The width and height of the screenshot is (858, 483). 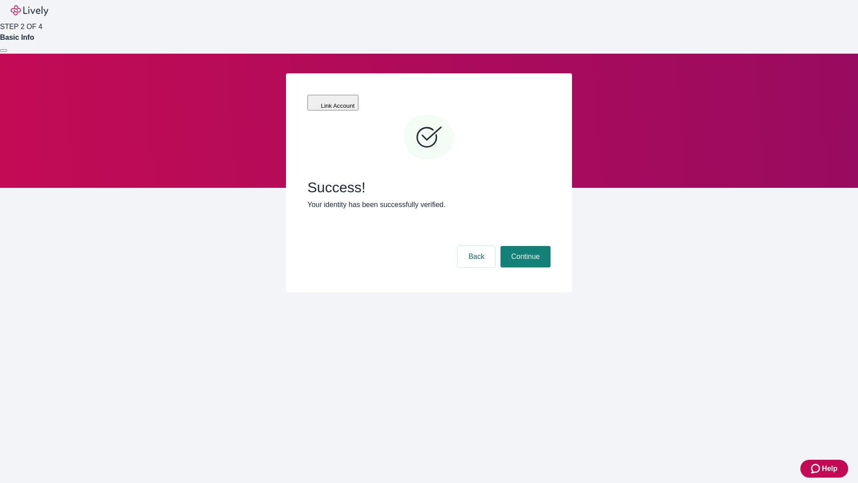 I want to click on span: Help, so click(x=829, y=468).